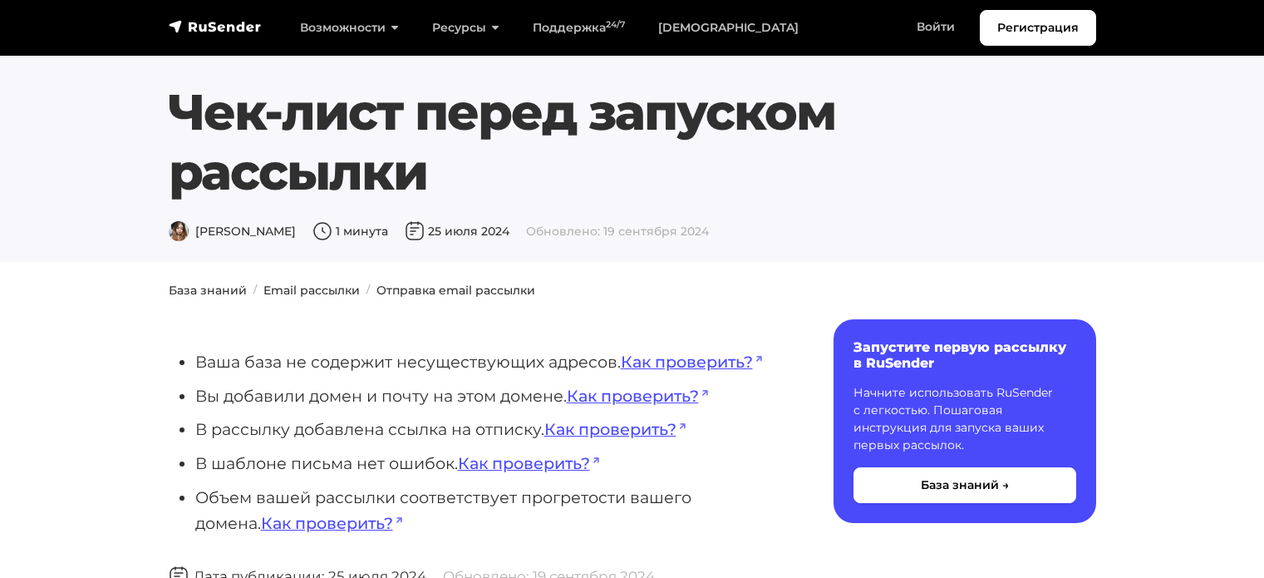 The width and height of the screenshot is (1264, 578). I want to click on nav: breadcrumb, so click(633, 290).